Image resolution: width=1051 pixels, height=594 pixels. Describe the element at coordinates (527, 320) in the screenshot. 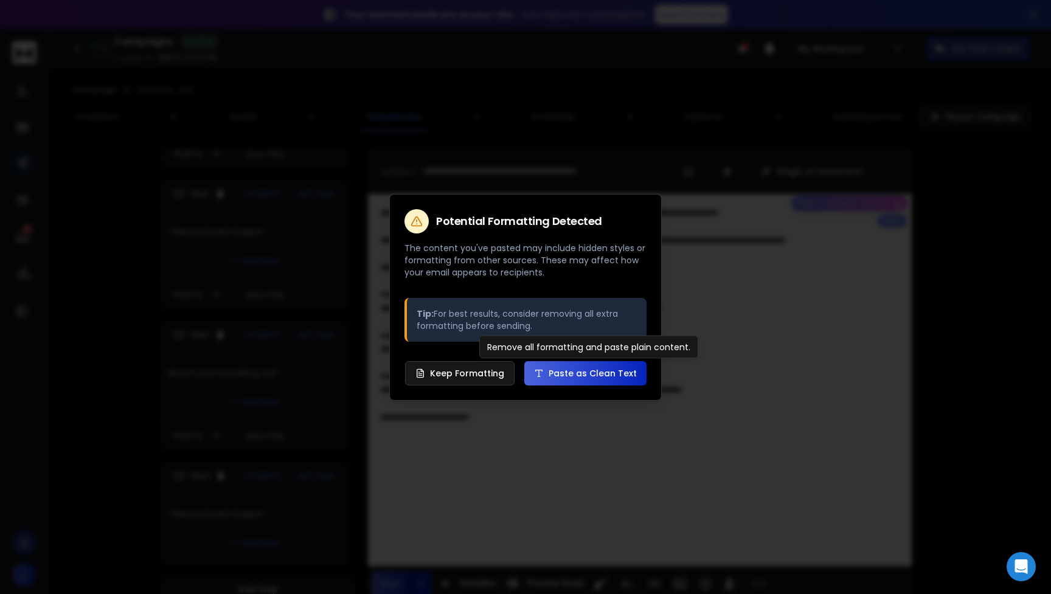

I see `p: For best results, consider removing all extra formatting before sending.` at that location.